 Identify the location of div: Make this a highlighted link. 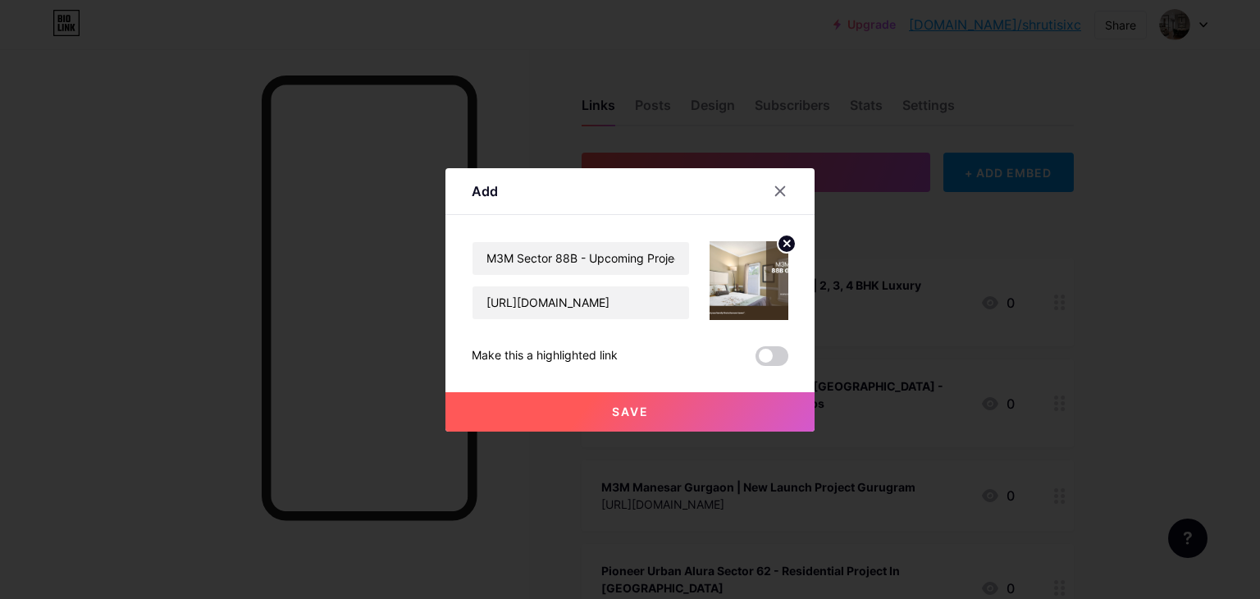
(545, 356).